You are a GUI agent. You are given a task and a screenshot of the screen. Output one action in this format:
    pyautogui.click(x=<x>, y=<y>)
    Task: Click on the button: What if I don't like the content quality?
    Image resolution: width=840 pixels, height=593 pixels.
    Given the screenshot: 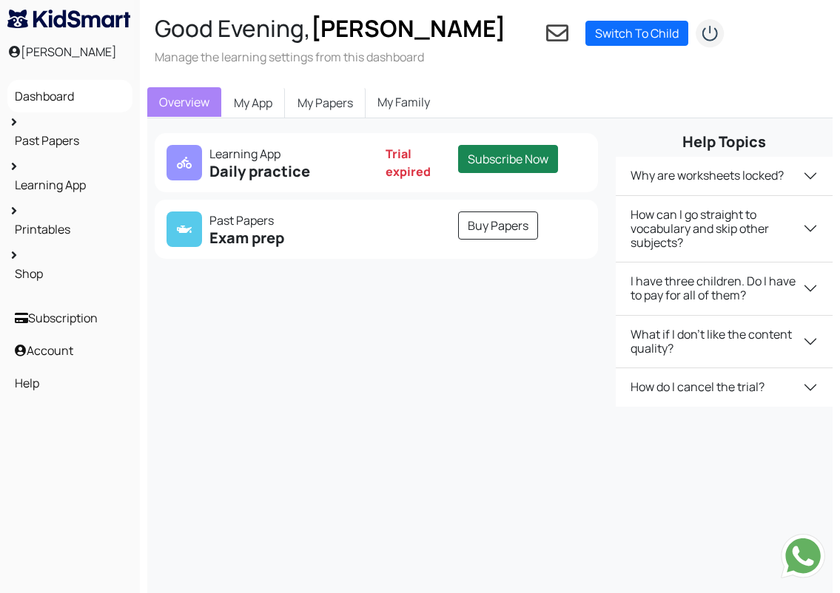 What is the action you would take?
    pyautogui.click(x=724, y=342)
    